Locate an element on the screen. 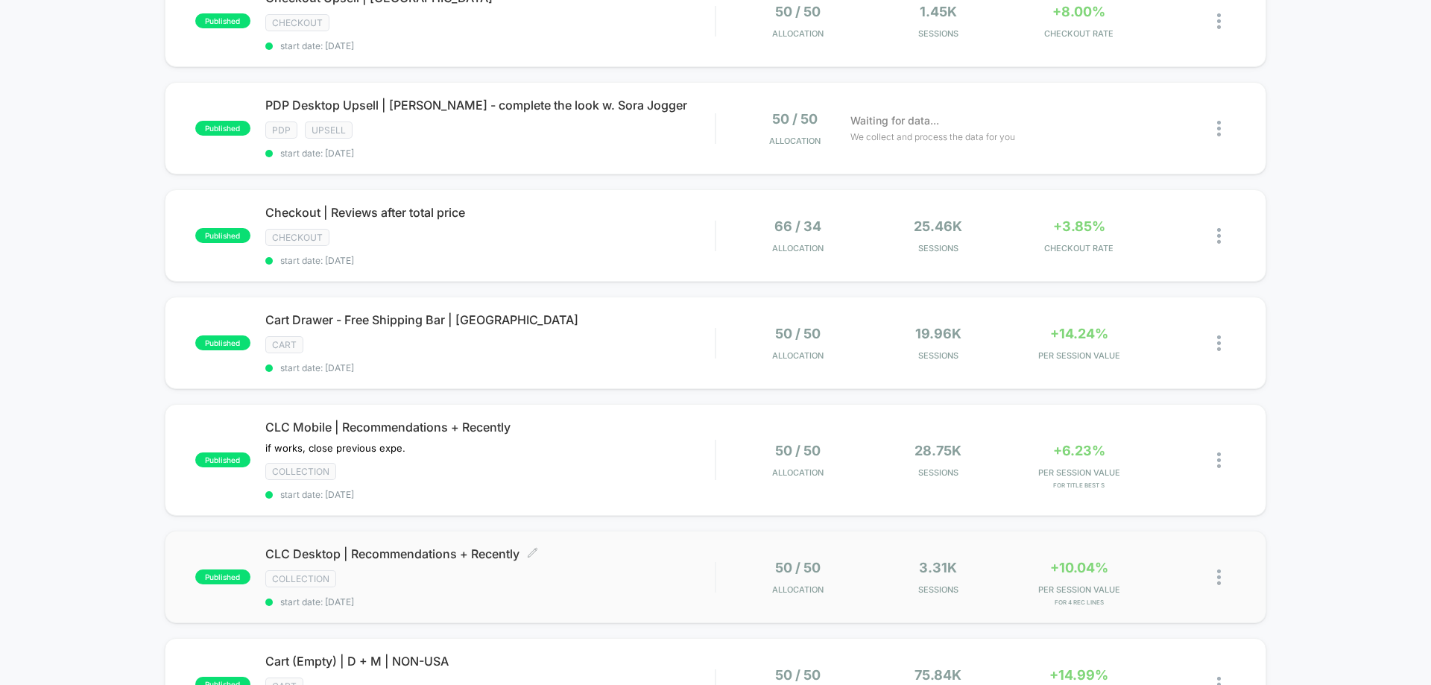 This screenshot has height=685, width=1431. span: for 4 rec lines is located at coordinates (1079, 602).